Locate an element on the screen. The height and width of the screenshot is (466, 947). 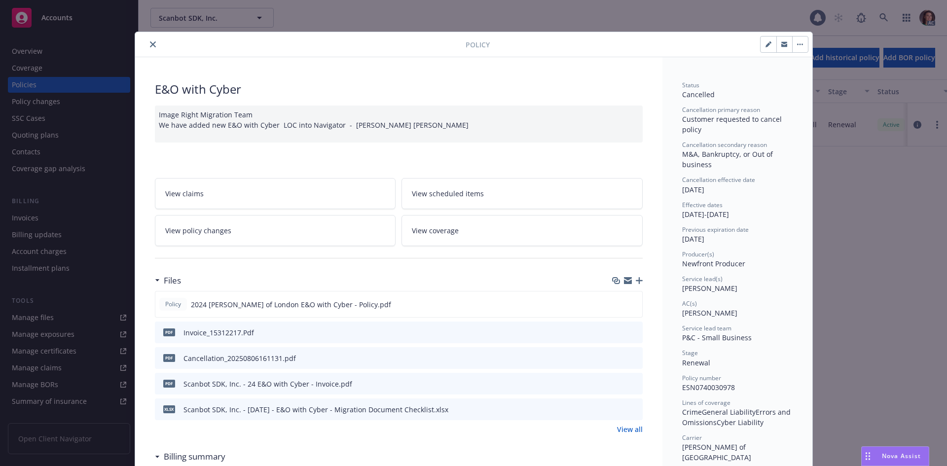
span: Service lead team is located at coordinates (707, 328).